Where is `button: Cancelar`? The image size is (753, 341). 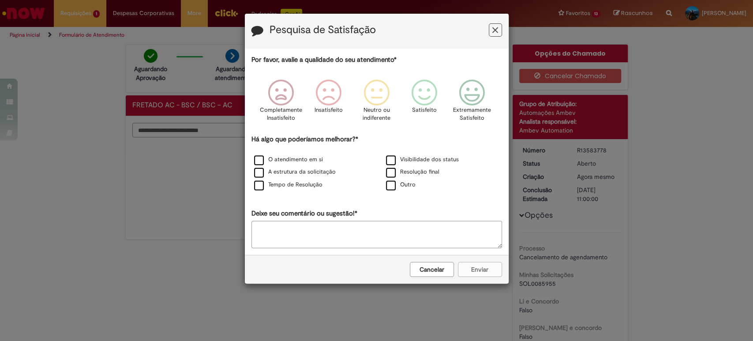
button: Cancelar is located at coordinates (432, 269).